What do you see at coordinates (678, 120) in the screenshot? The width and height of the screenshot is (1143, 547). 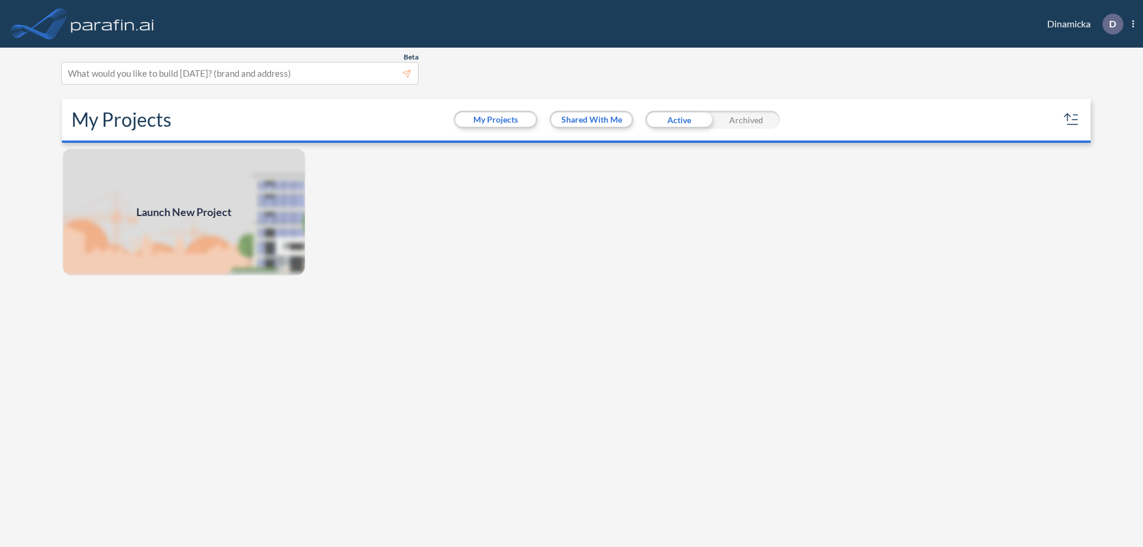 I see `div: Active` at bounding box center [678, 120].